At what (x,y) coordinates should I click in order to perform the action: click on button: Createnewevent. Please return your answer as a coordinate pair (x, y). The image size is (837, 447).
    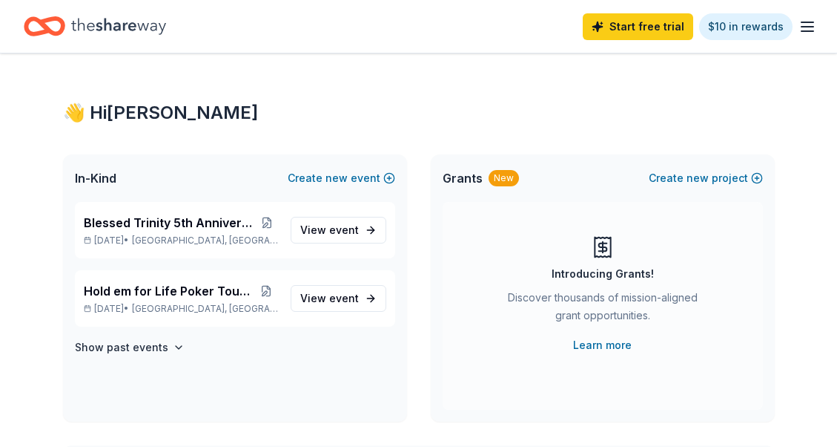
    Looking at the image, I should click on (341, 178).